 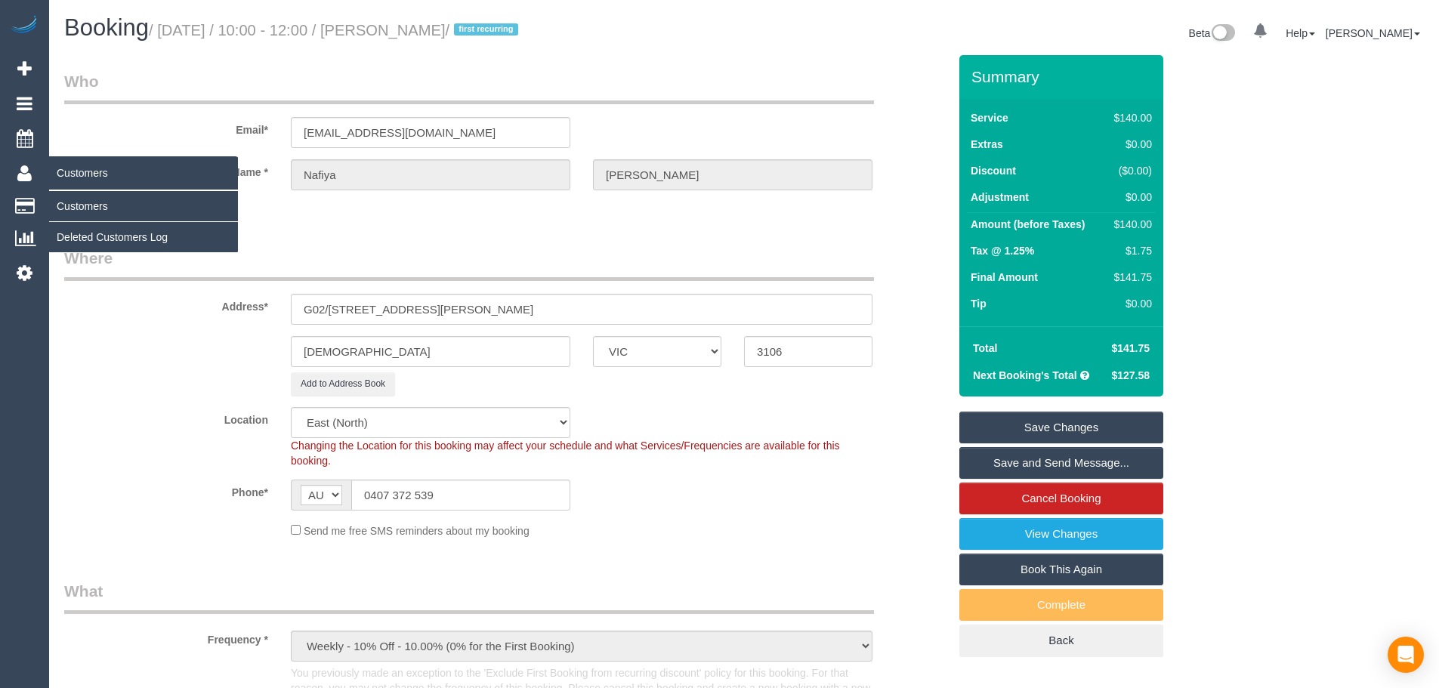 I want to click on span: Changing the Location for this booking may affect your schedule and what Services/Frequencies are..., so click(x=565, y=453).